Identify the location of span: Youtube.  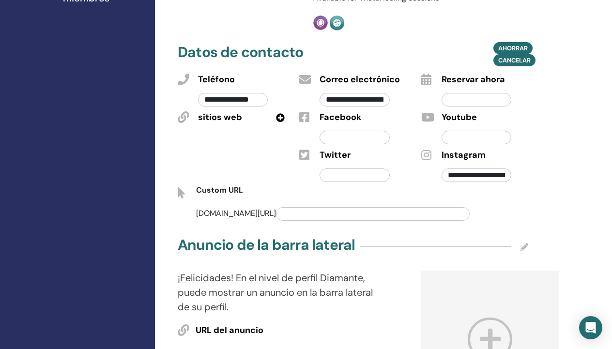
(459, 118).